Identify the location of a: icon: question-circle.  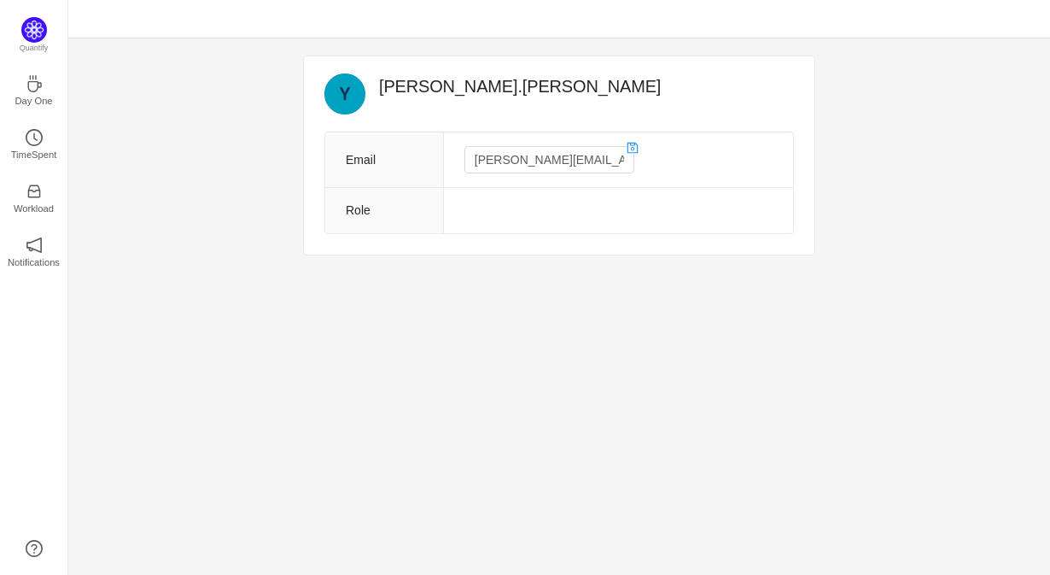
(34, 548).